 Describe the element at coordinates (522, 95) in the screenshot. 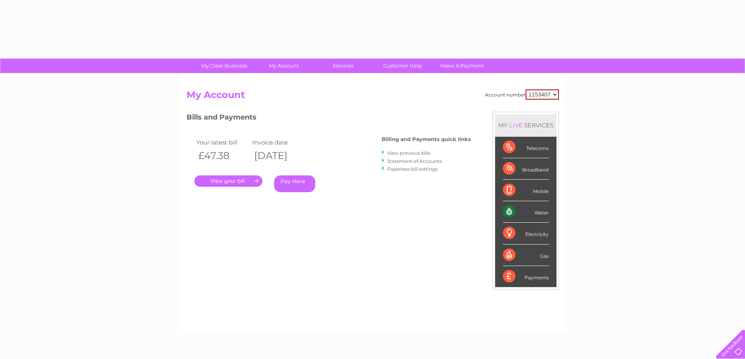

I see `div: Account number` at that location.